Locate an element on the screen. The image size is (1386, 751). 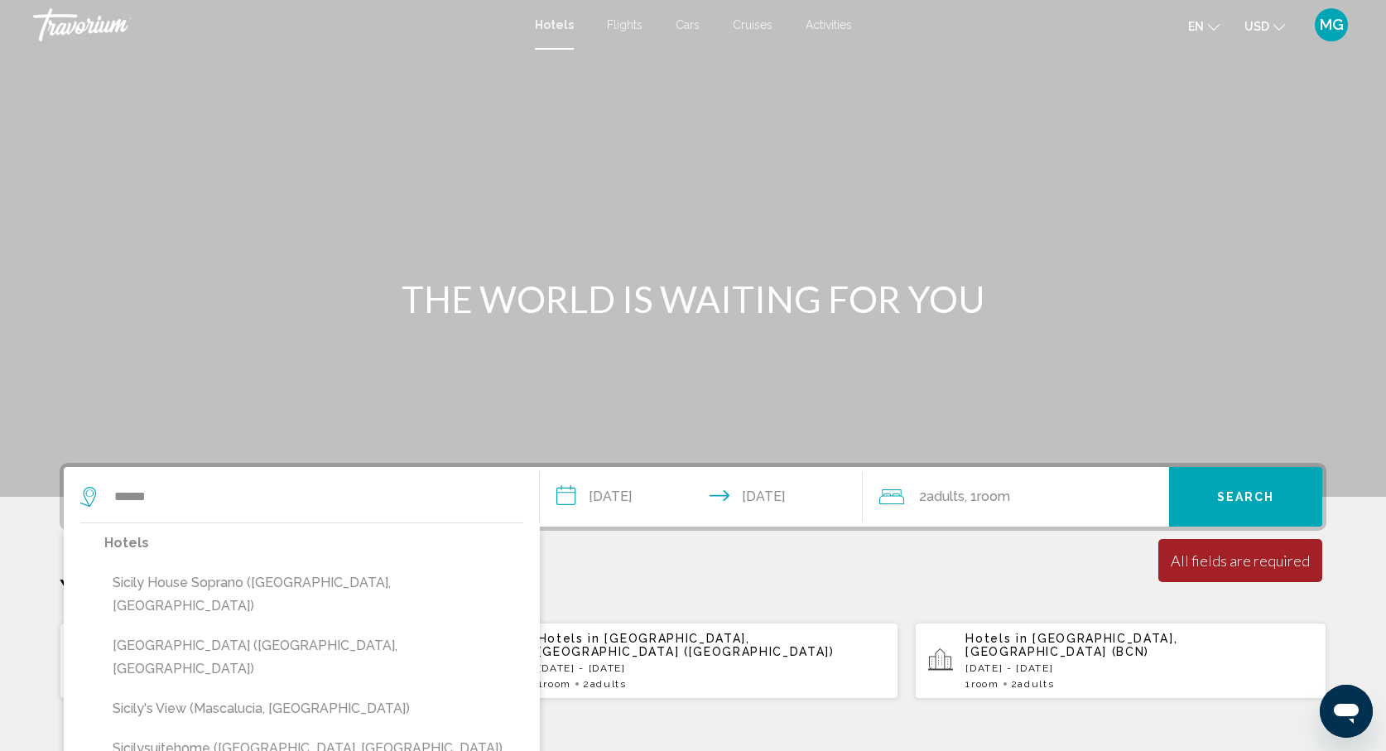
span: Flights is located at coordinates (624, 25).